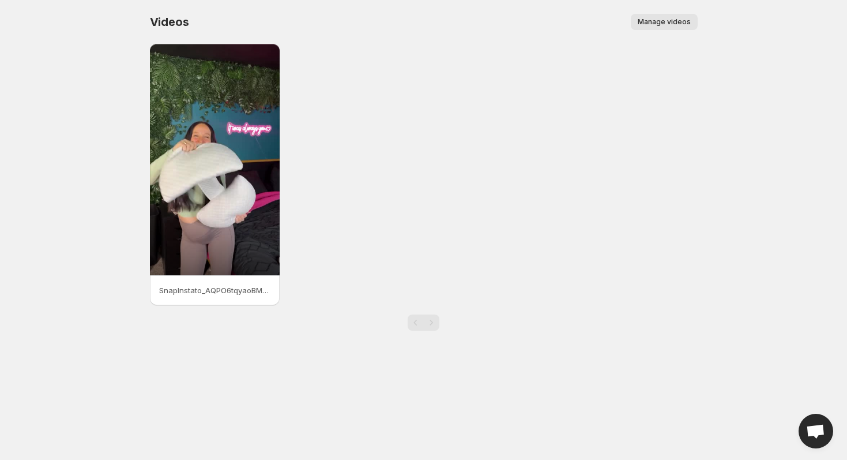  What do you see at coordinates (816, 431) in the screenshot?
I see `div: Open chat` at bounding box center [816, 431].